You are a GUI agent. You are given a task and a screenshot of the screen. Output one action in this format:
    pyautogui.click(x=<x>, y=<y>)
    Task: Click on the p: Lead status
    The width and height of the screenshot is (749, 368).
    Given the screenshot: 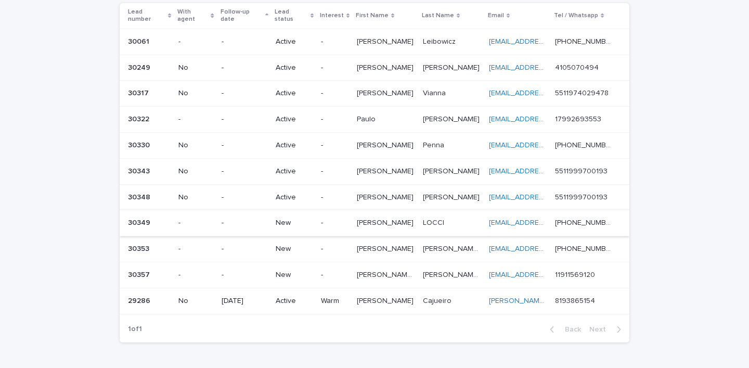 What is the action you would take?
    pyautogui.click(x=291, y=16)
    